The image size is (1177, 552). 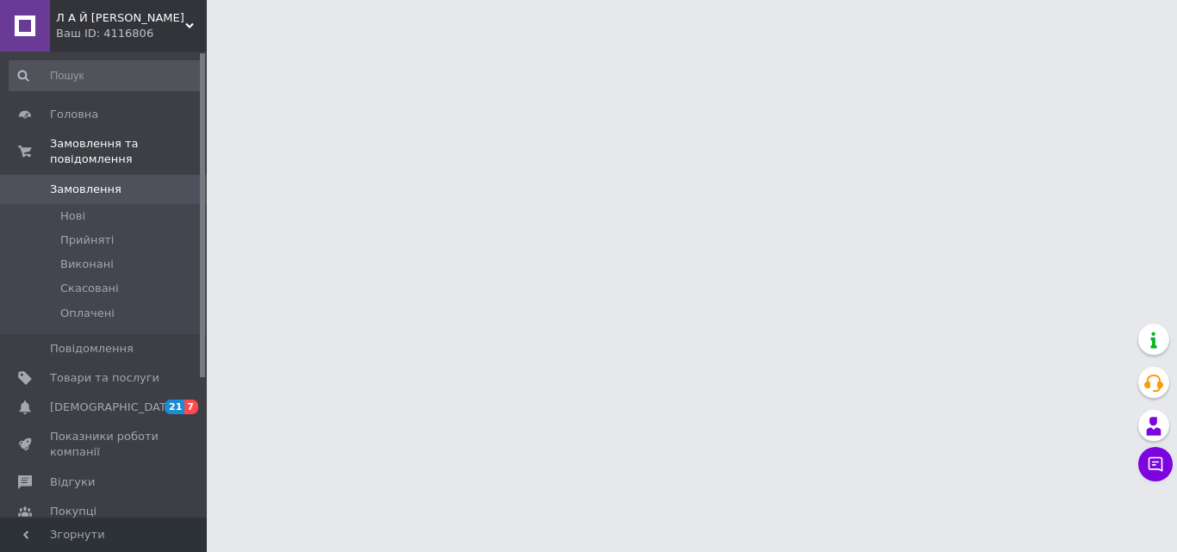 What do you see at coordinates (121, 18) in the screenshot?
I see `span: Л А Й М` at bounding box center [121, 18].